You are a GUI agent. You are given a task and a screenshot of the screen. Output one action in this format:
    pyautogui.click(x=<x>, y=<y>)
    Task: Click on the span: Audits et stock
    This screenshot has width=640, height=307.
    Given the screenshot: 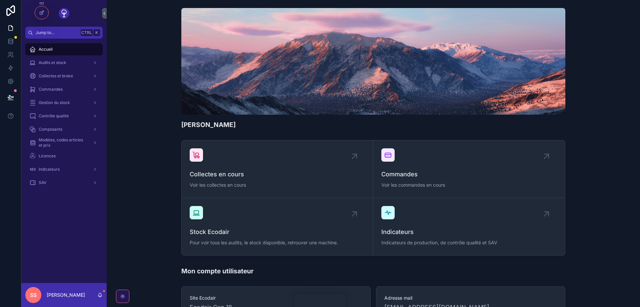 What is the action you would take?
    pyautogui.click(x=52, y=63)
    